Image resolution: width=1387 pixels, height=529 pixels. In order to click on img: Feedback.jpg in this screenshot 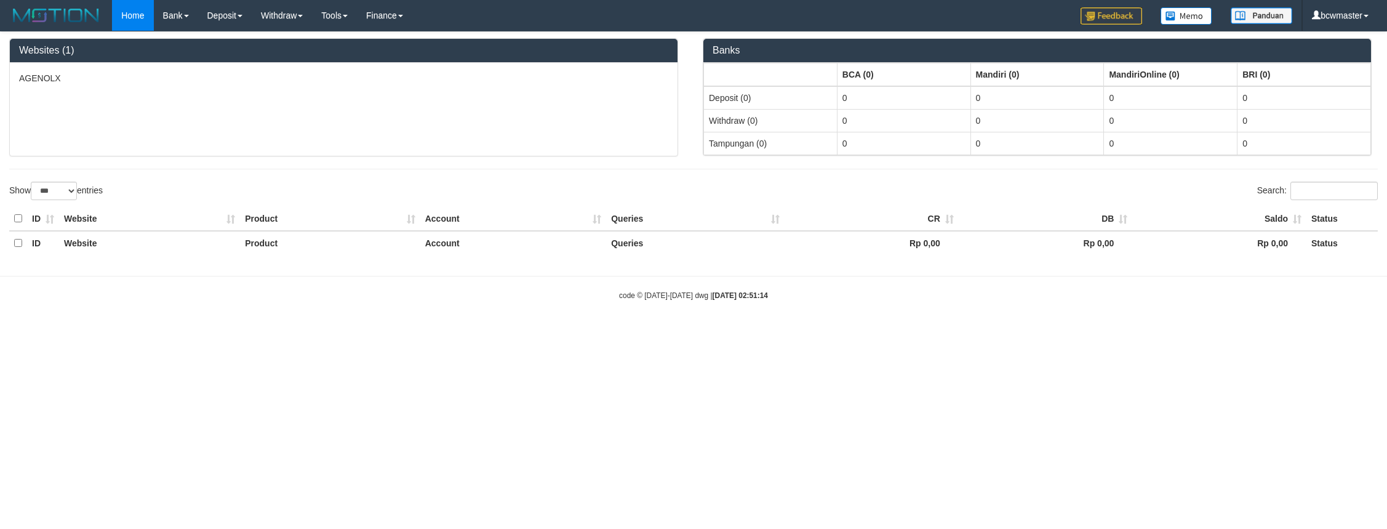, I will do `click(1112, 16)`.